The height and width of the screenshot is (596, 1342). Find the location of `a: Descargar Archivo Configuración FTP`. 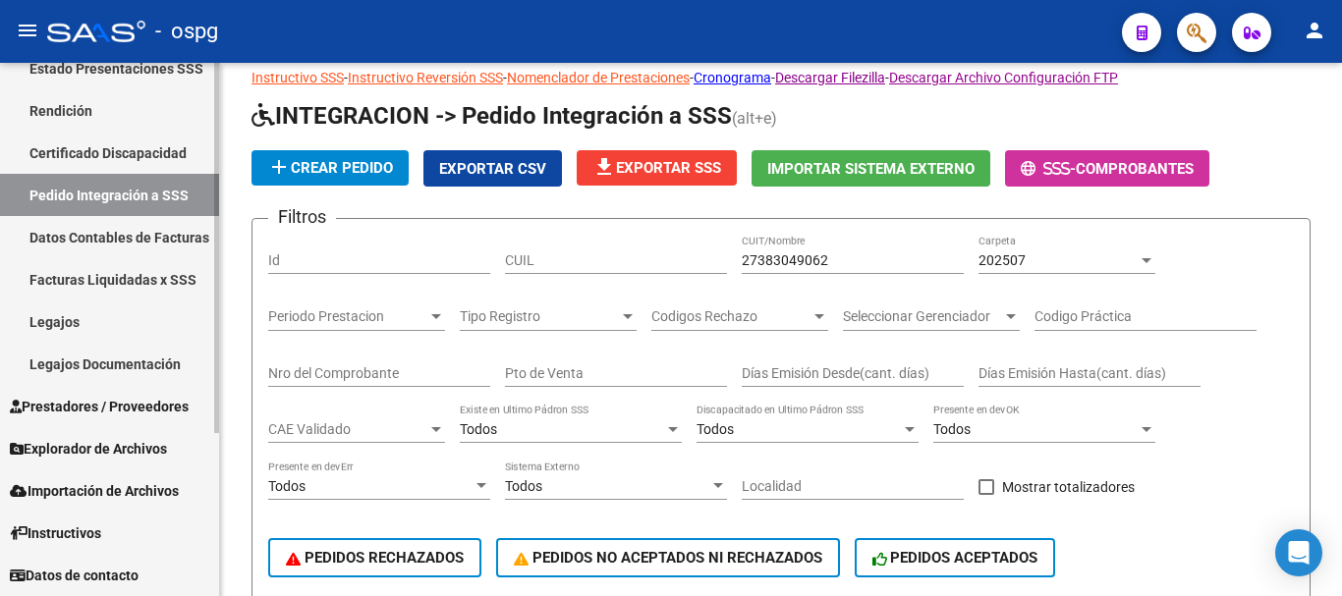

a: Descargar Archivo Configuración FTP is located at coordinates (1003, 78).